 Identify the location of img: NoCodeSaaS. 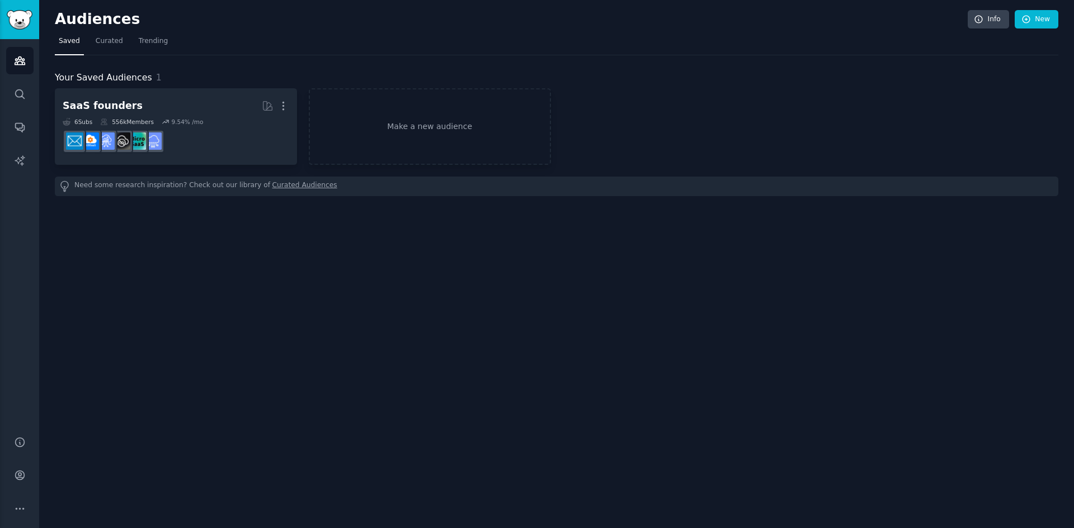
(121, 141).